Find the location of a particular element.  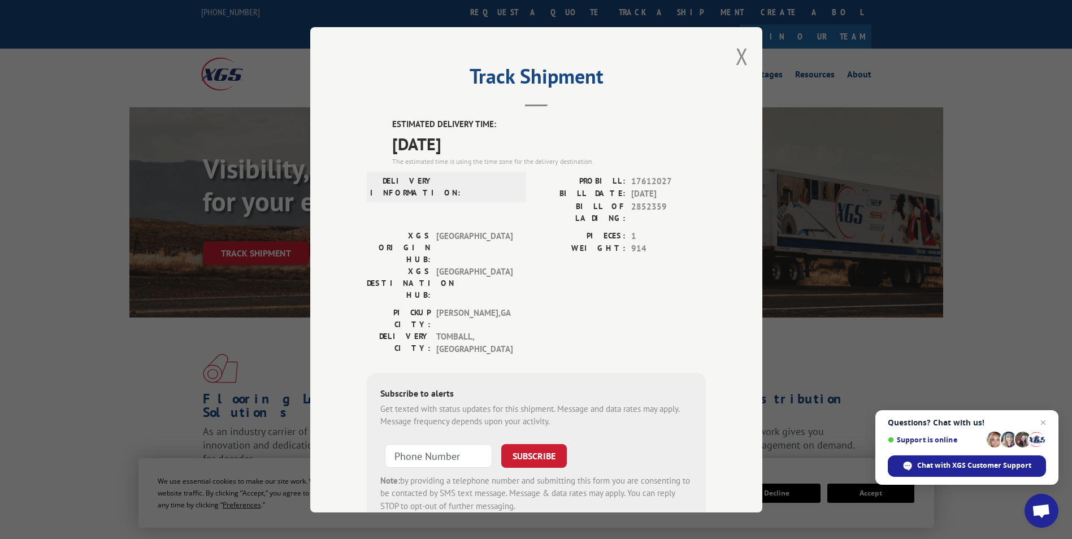

span: 914 is located at coordinates (669, 249).